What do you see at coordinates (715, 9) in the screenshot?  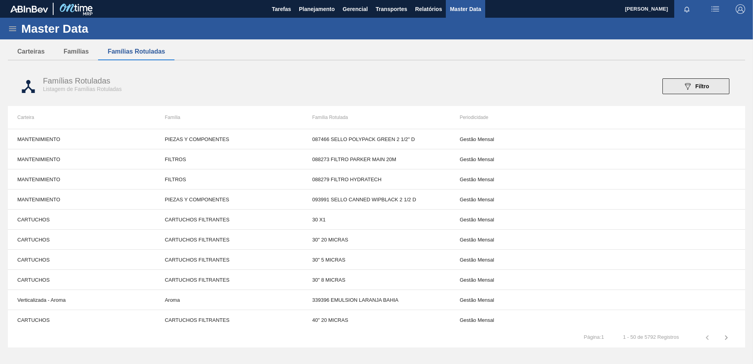 I see `img: userActions` at bounding box center [715, 9].